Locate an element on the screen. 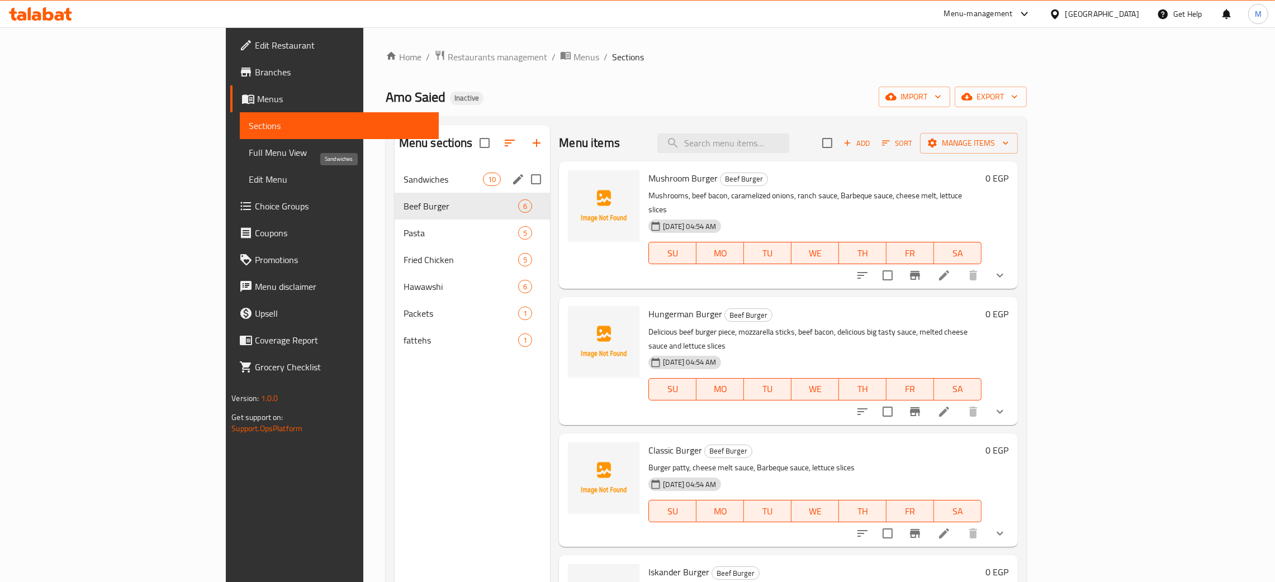  span: Classic Burger is located at coordinates (675, 450).